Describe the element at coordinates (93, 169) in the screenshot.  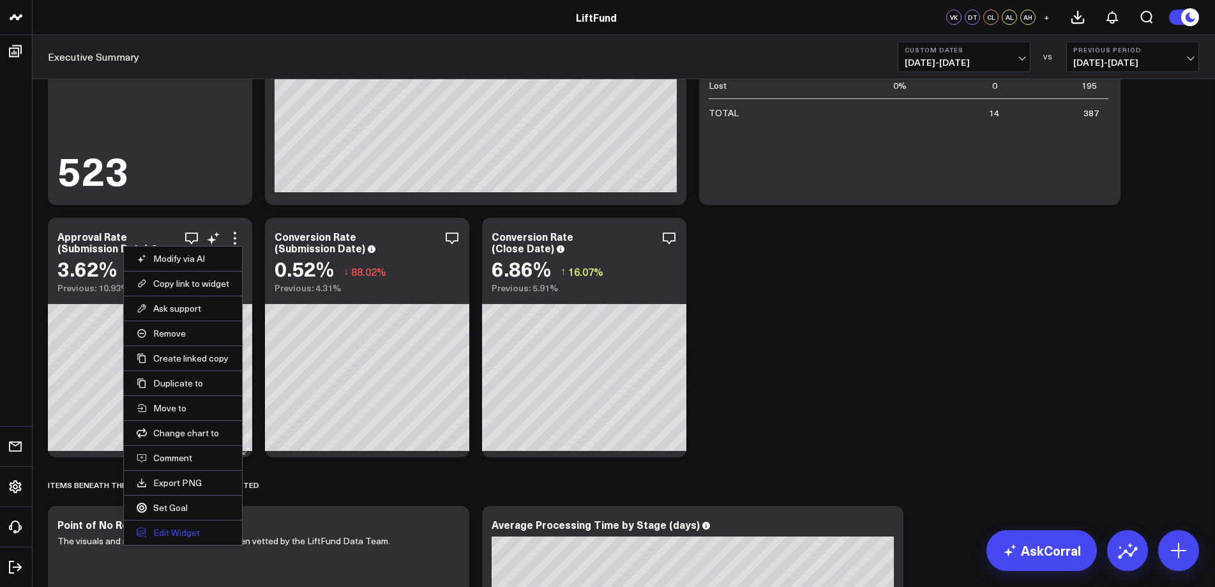
I see `div: 523` at that location.